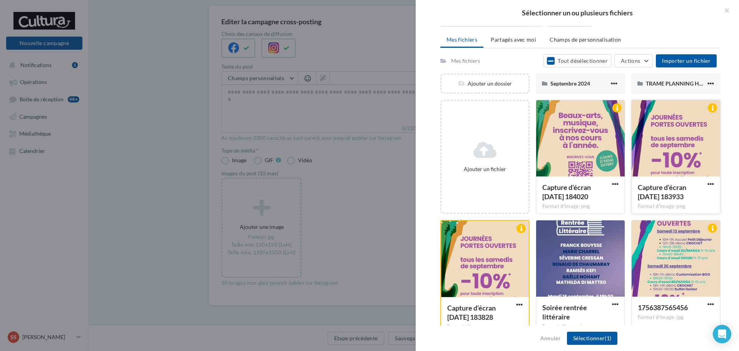 This screenshot has width=739, height=351. What do you see at coordinates (663, 307) in the screenshot?
I see `span: 1756387565456` at bounding box center [663, 307].